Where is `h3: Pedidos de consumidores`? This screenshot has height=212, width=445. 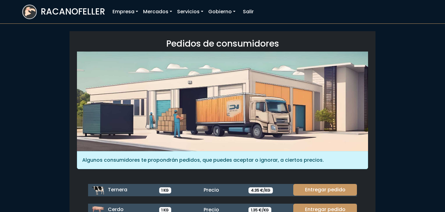
h3: Pedidos de consumidores is located at coordinates (222, 44).